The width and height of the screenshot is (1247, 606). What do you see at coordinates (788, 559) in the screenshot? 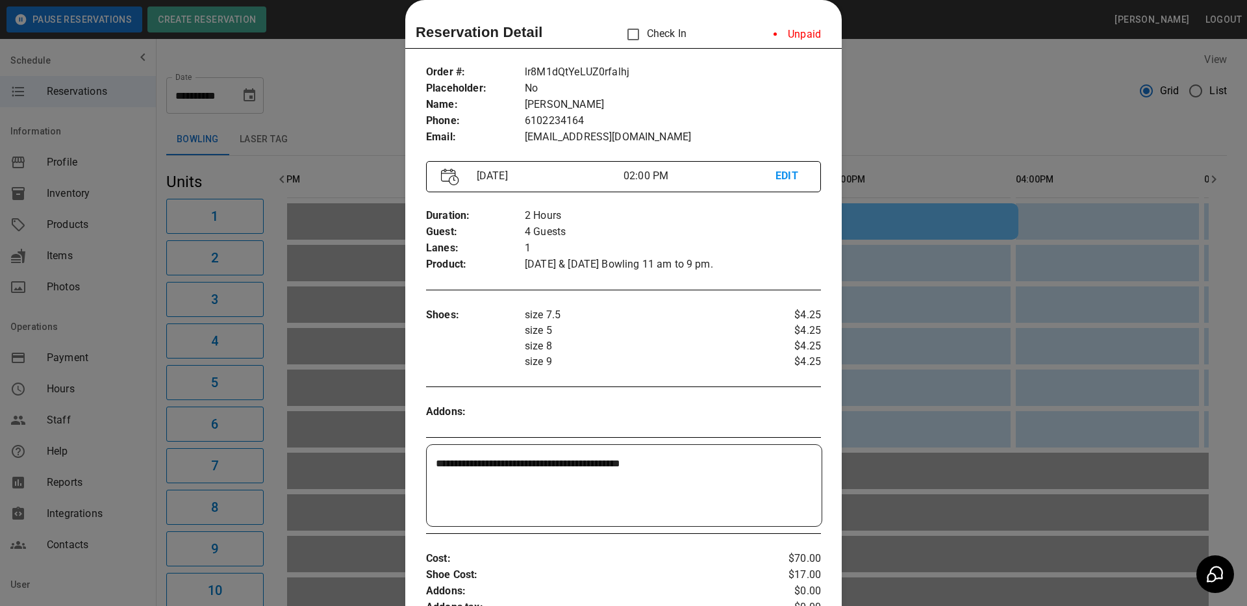
I see `p: $70.00` at bounding box center [788, 559].